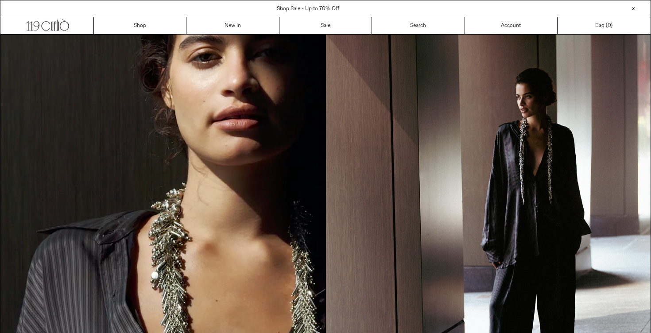  What do you see at coordinates (511, 26) in the screenshot?
I see `a: Account` at bounding box center [511, 26].